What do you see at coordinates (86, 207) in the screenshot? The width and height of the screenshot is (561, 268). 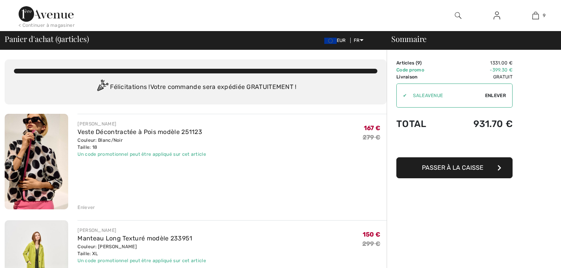 I see `div: Enlever` at bounding box center [86, 207].